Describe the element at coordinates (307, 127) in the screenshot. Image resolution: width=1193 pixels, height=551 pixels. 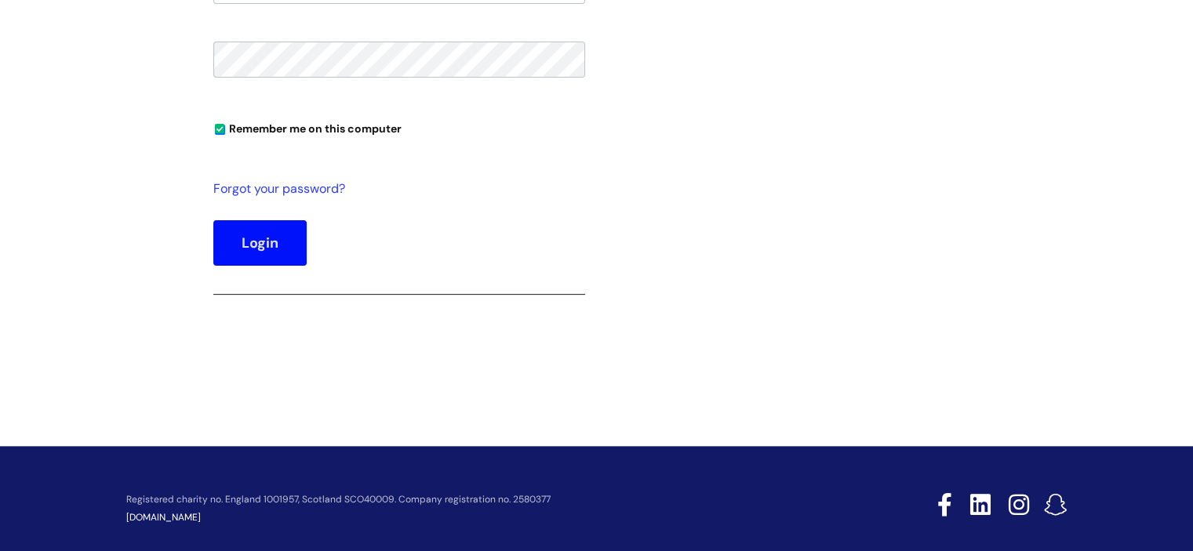
I see `label: Remember me on this computer` at that location.